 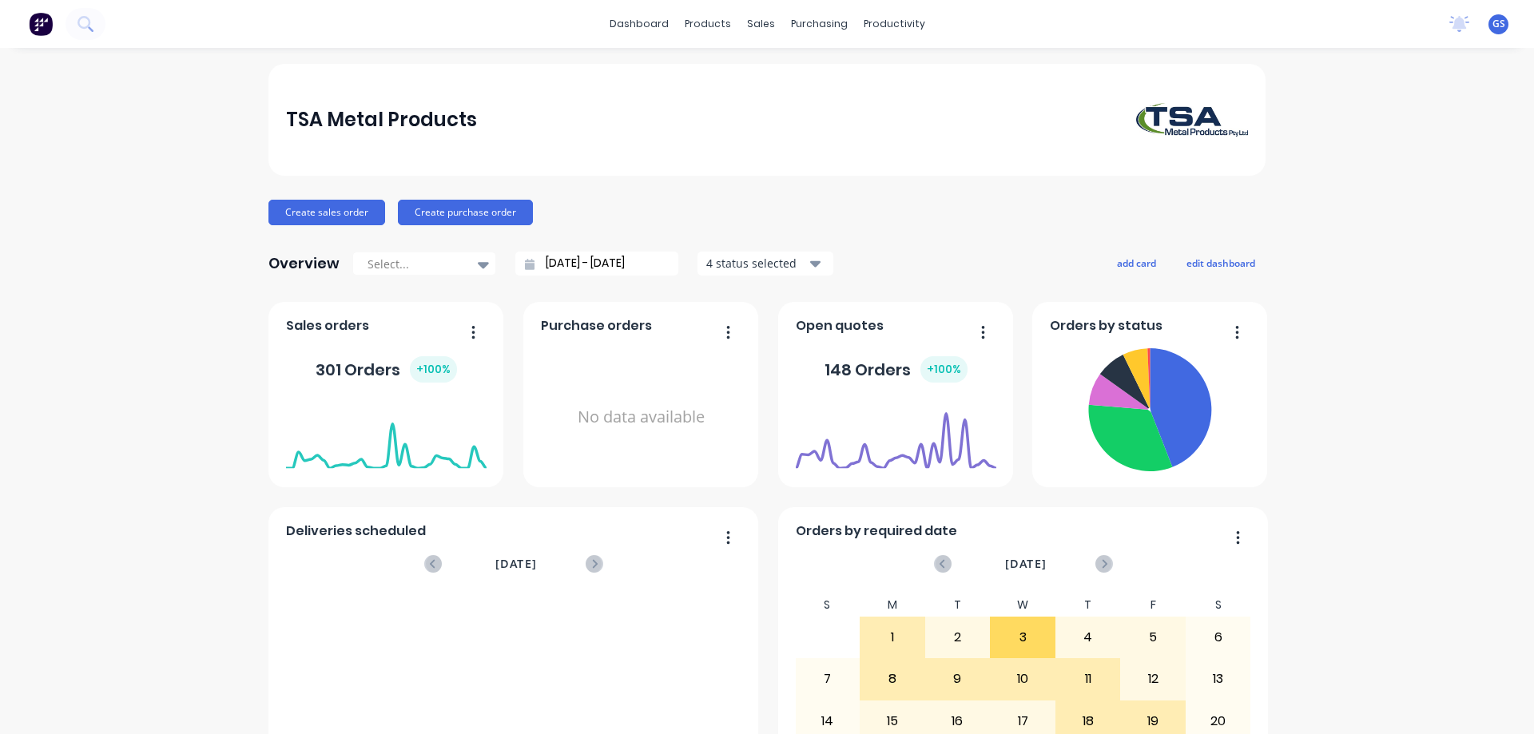 I want to click on div: 12, so click(x=1153, y=679).